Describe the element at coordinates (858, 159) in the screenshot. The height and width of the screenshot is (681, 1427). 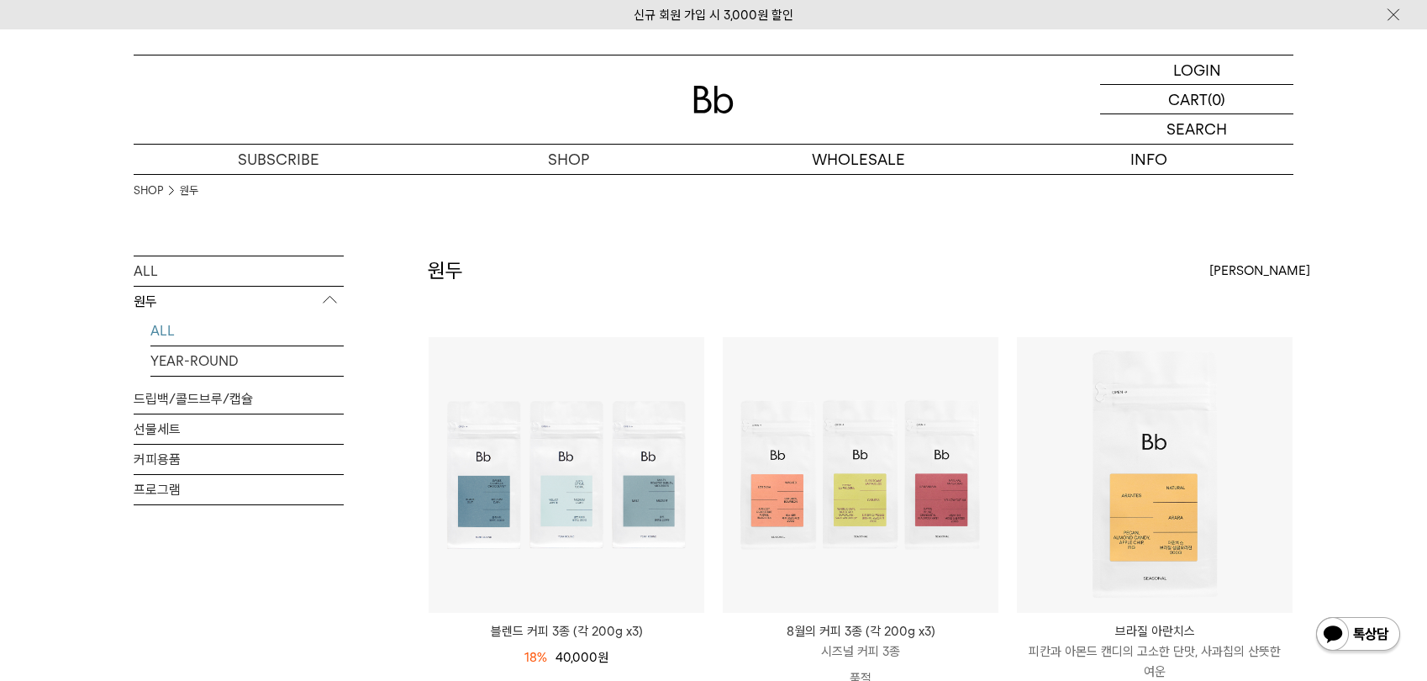
I see `p: WHOLESALE` at that location.